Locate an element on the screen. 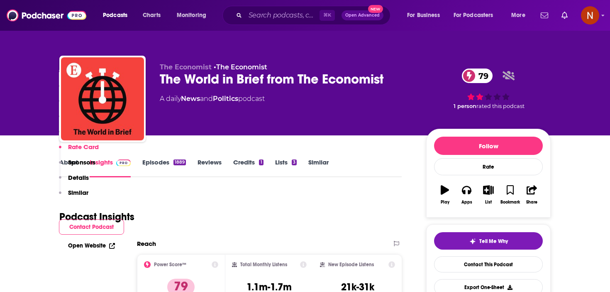  div: 1 is located at coordinates (261, 162).